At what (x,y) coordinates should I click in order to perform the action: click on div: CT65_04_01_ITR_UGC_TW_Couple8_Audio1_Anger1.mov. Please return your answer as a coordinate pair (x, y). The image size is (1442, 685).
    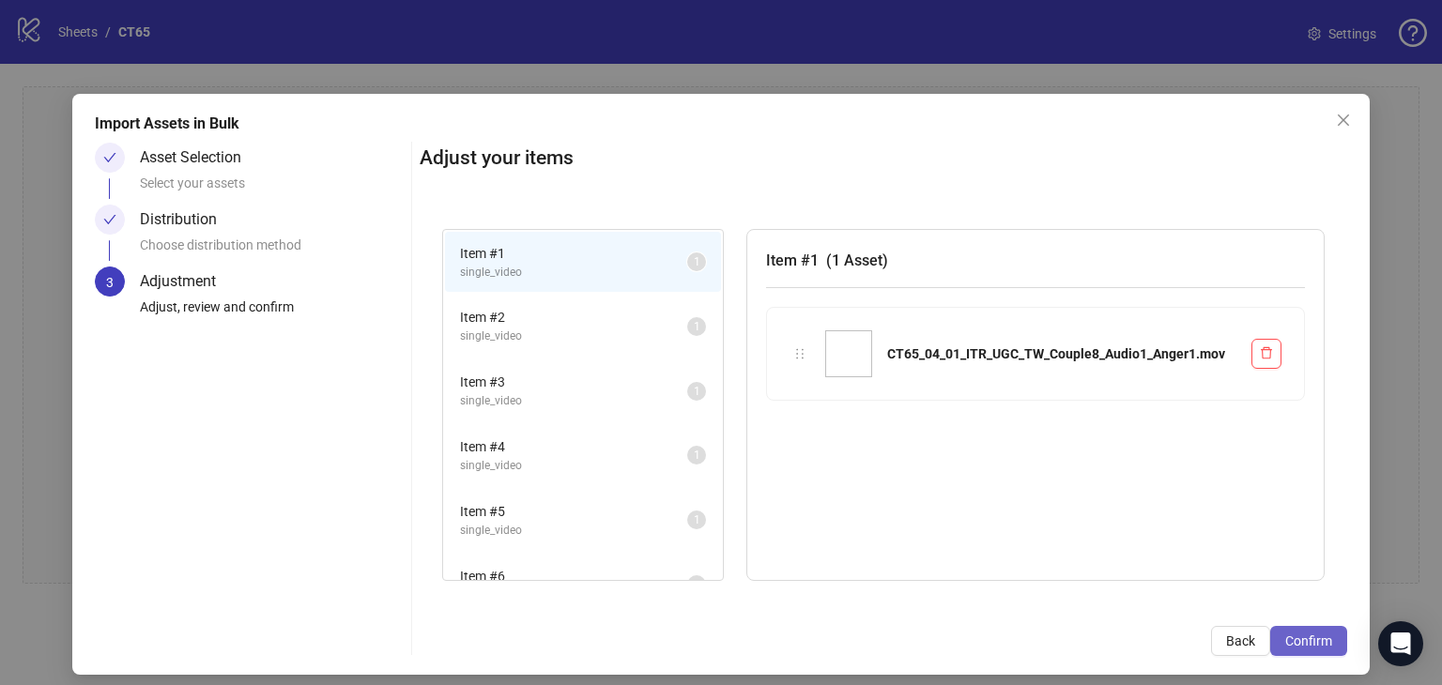
    Looking at the image, I should click on (1062, 354).